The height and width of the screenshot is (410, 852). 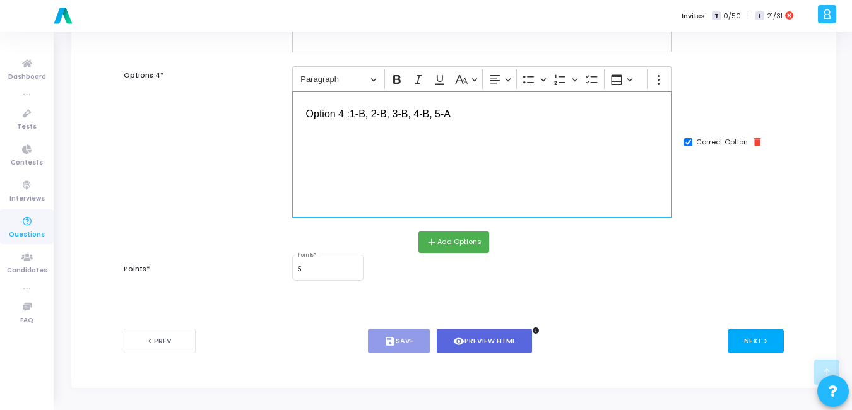 I want to click on i: delete, so click(x=757, y=142).